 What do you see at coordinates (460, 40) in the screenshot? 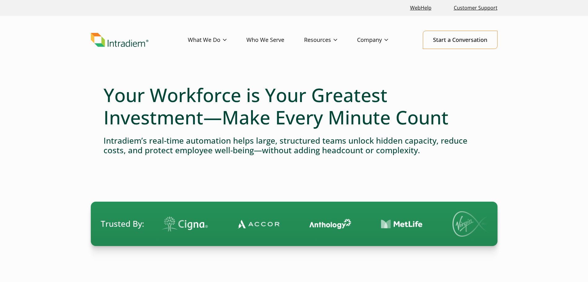
I see `a: Start a Conversation` at bounding box center [460, 40].